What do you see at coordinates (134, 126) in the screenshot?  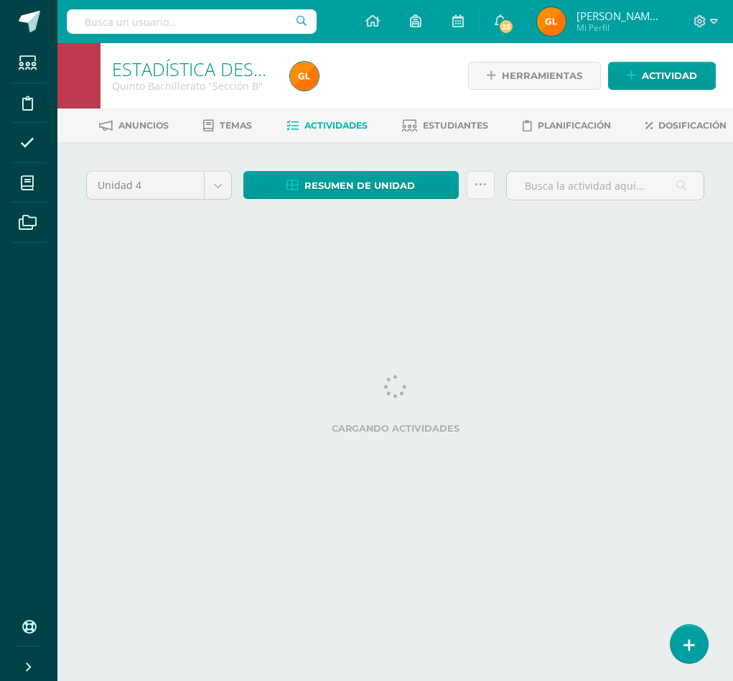 I see `a: Anuncios` at bounding box center [134, 126].